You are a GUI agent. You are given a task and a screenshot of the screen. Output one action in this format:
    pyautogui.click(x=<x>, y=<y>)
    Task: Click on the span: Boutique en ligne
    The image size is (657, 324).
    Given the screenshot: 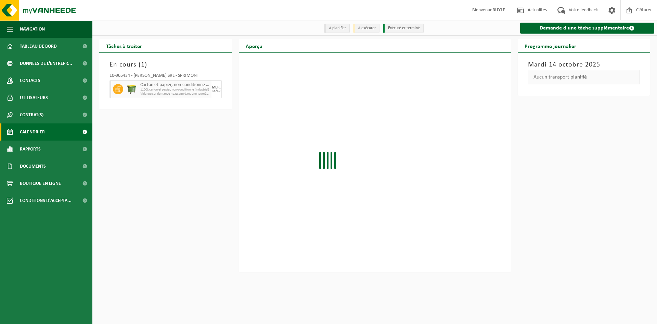 What is the action you would take?
    pyautogui.click(x=40, y=183)
    